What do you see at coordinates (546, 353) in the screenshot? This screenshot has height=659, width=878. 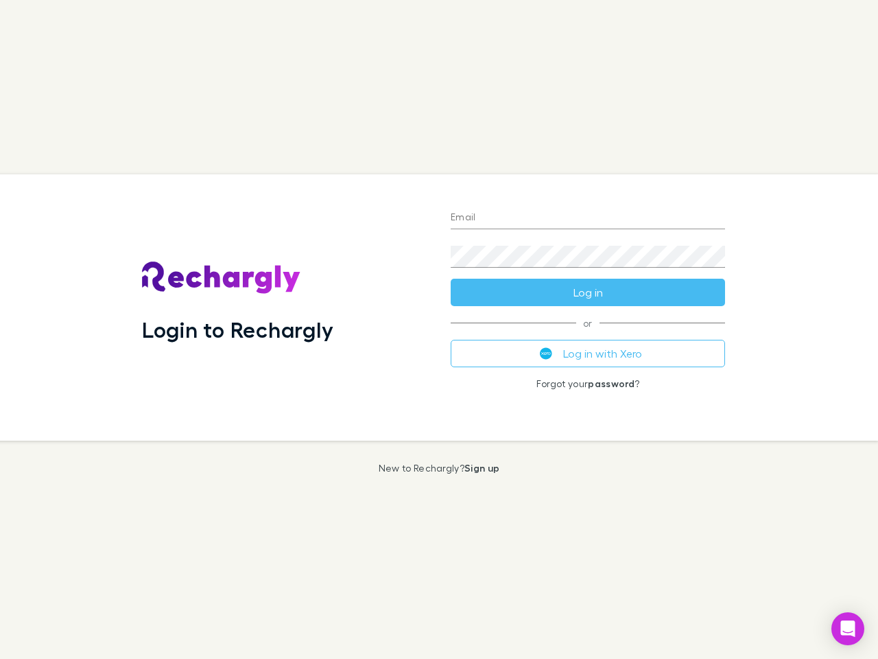 I see `img: Xero's logo` at bounding box center [546, 353].